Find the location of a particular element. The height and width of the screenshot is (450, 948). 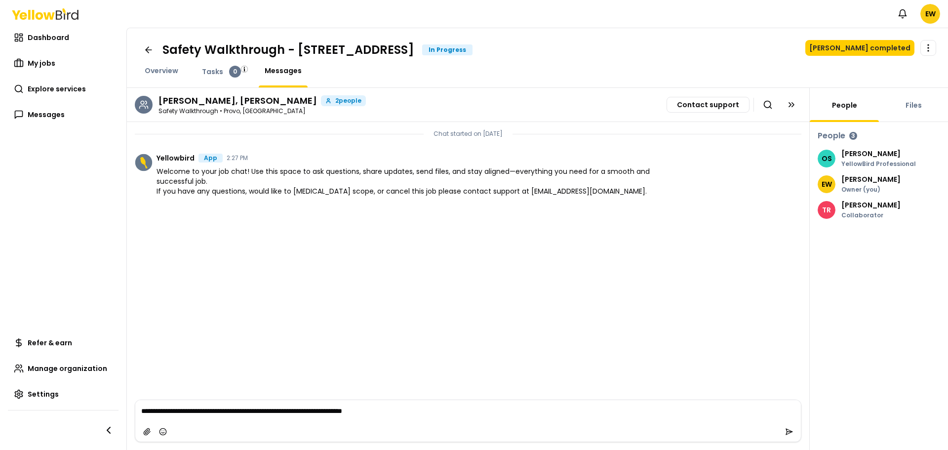

a: Refer & earn is located at coordinates (63, 343).